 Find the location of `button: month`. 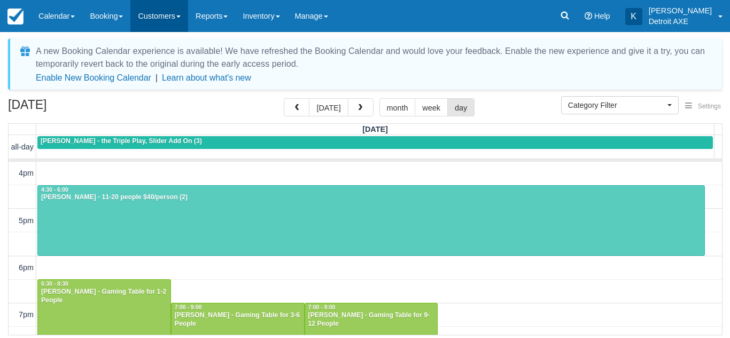

button: month is located at coordinates (397, 107).